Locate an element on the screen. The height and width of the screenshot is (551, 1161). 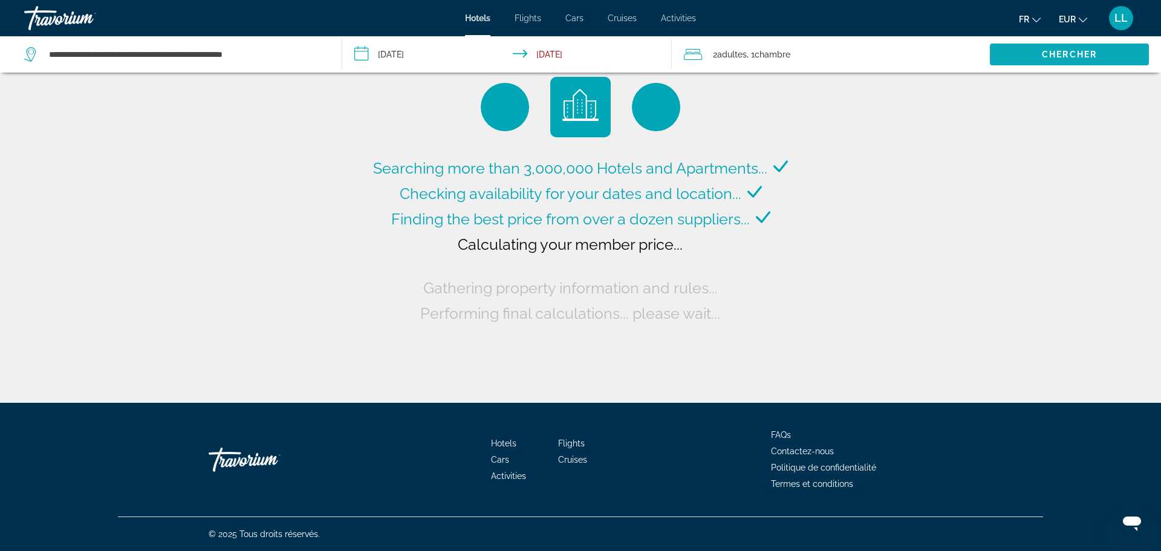
span: fr is located at coordinates (1024, 19).